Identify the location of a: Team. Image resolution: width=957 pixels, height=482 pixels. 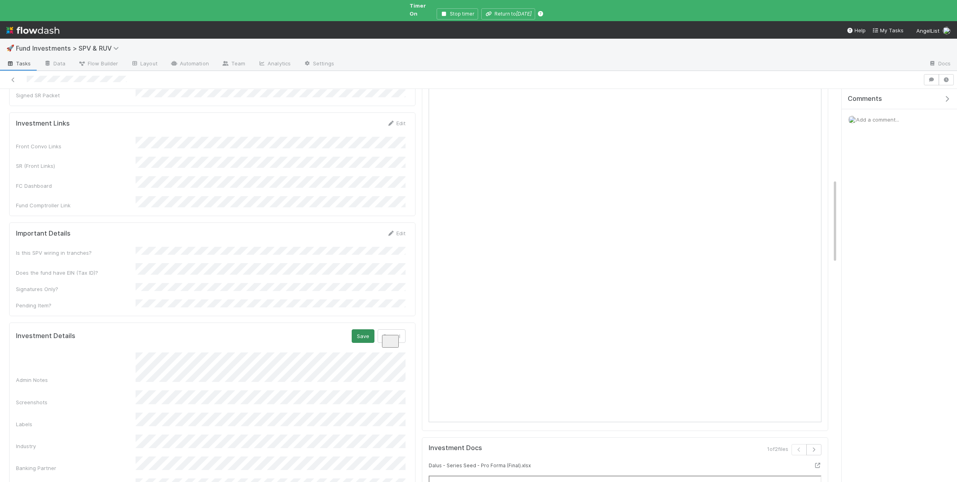
(233, 64).